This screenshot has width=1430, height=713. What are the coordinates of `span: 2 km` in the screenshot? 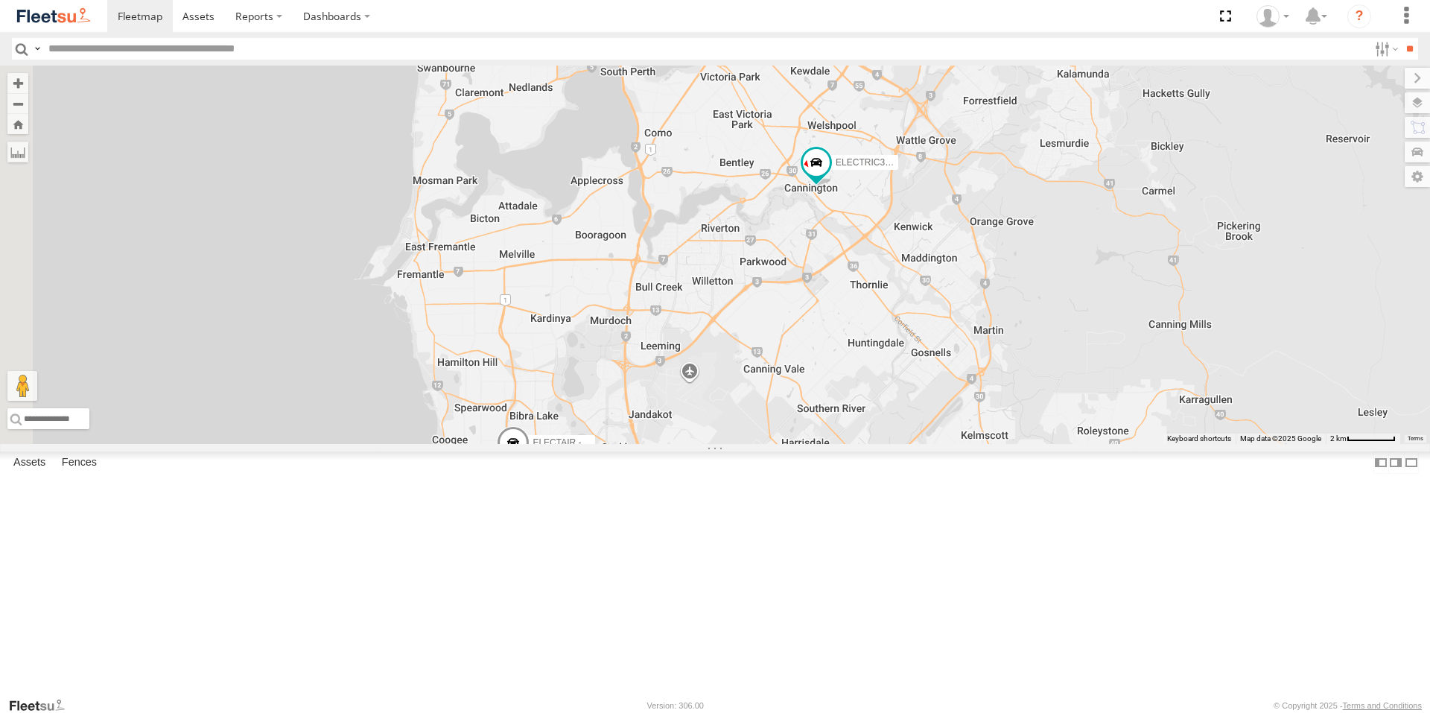 It's located at (1338, 438).